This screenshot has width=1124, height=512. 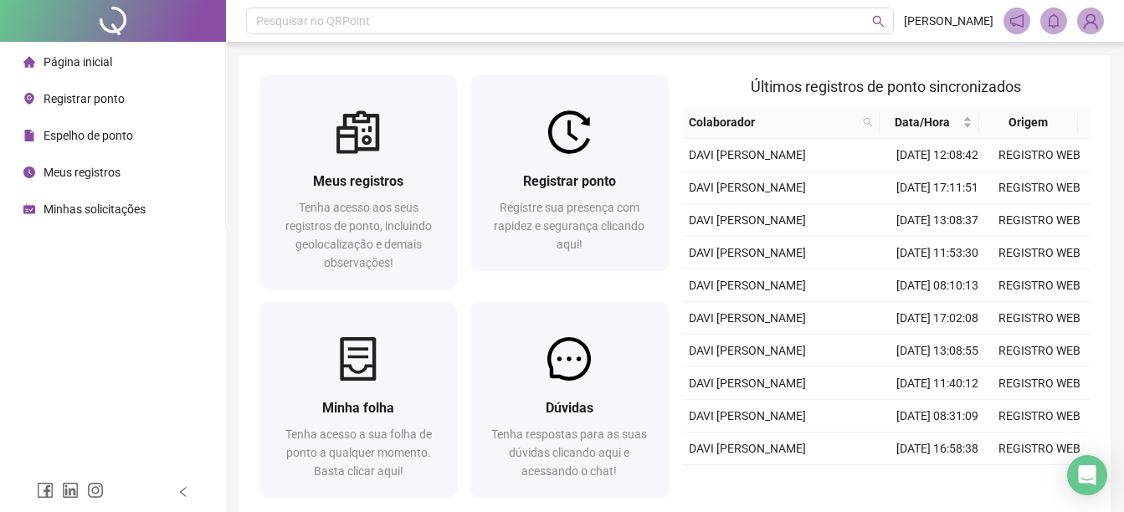 I want to click on img: 91416, so click(x=1090, y=21).